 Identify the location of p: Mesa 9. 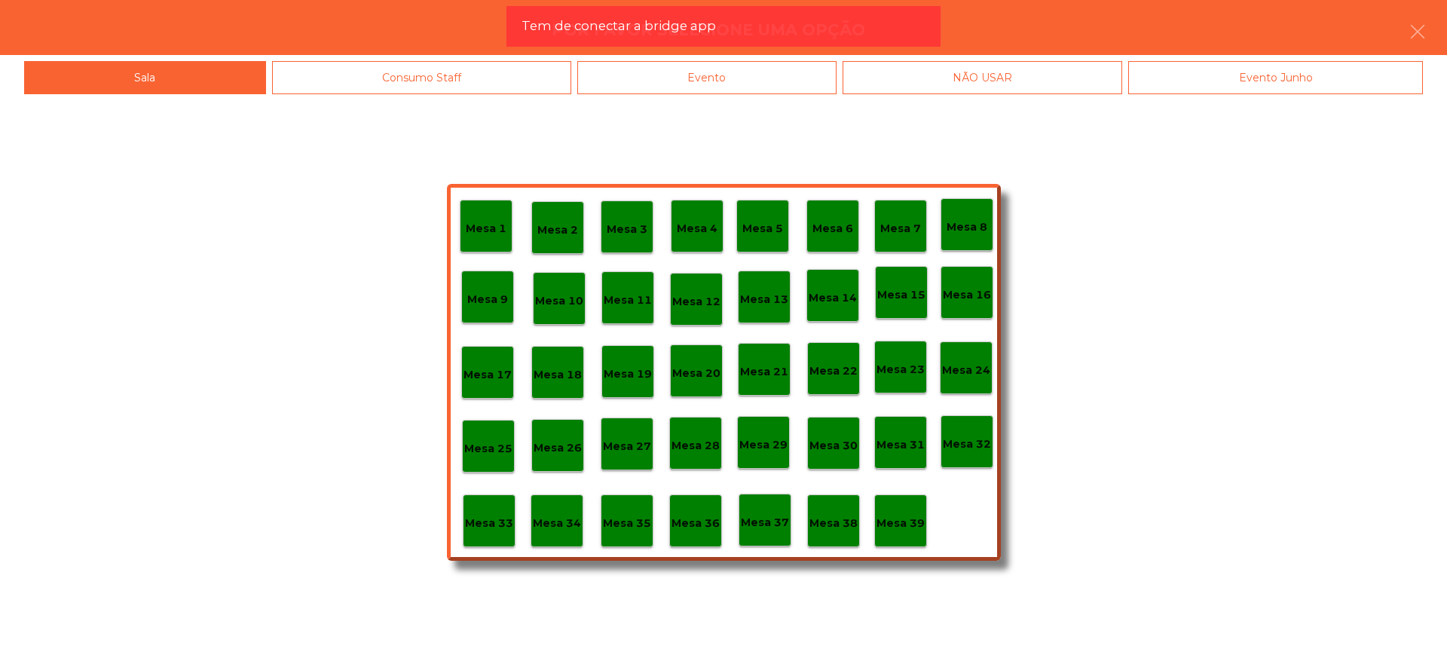
(488, 299).